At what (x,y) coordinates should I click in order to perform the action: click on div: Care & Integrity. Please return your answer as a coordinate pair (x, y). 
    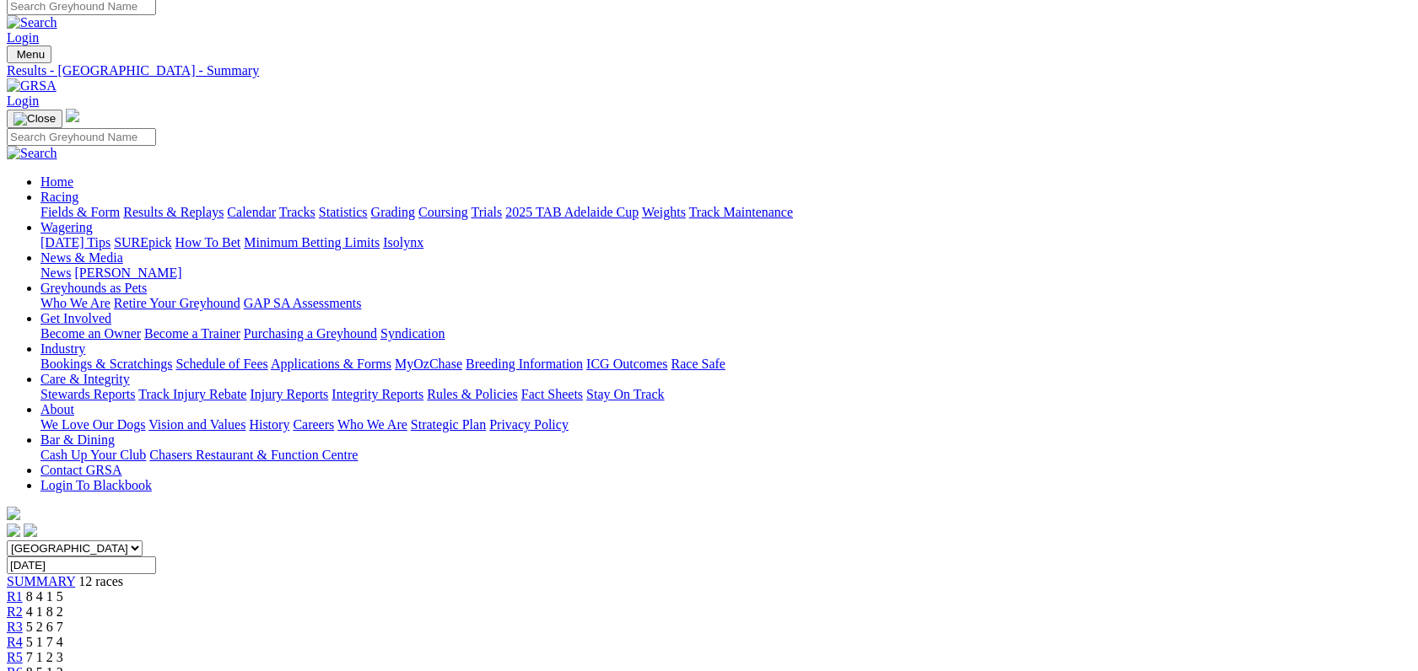
    Looking at the image, I should click on (725, 395).